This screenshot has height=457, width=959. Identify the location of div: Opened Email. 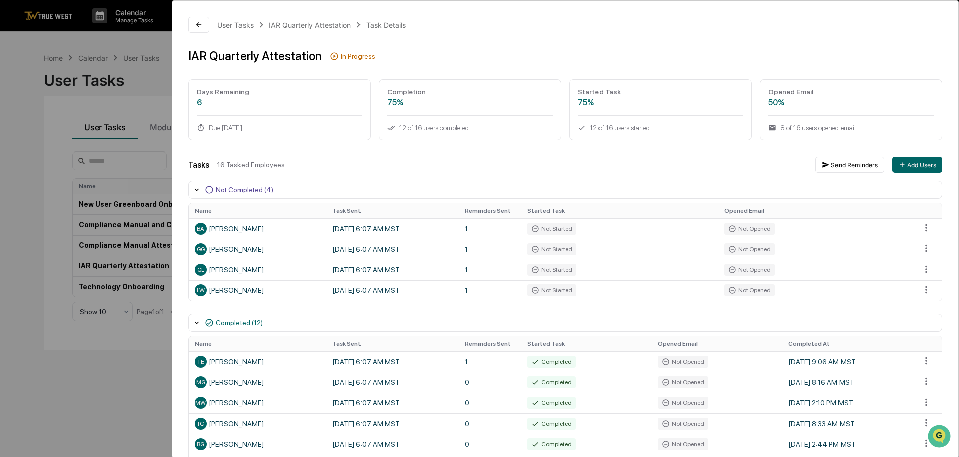
(851, 92).